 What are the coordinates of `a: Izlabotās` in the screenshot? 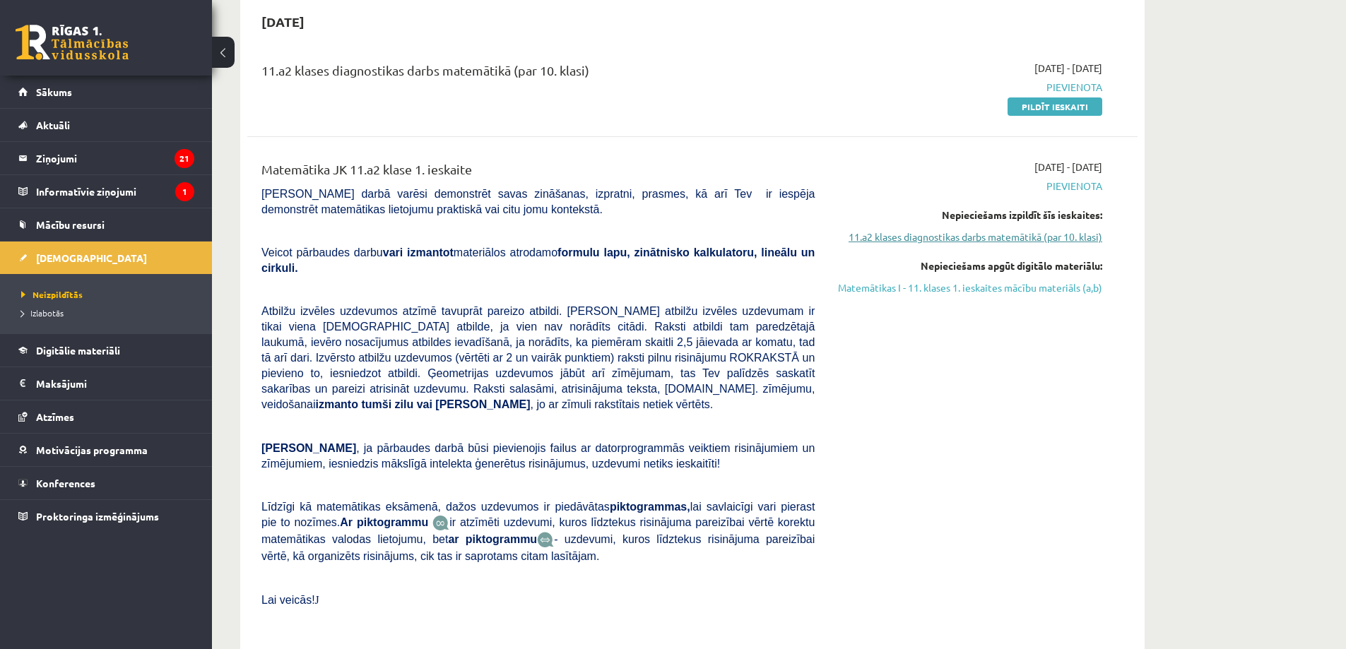 It's located at (110, 313).